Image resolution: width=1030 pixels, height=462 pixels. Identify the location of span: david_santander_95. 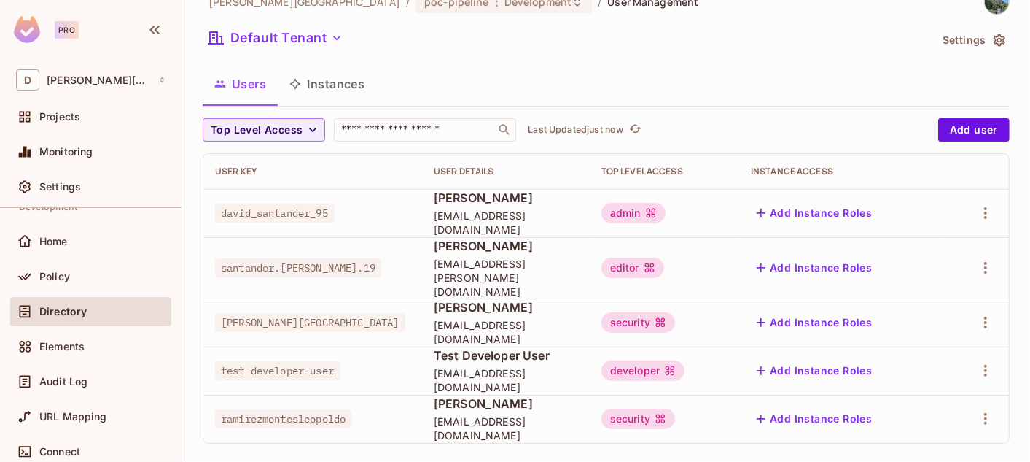
(274, 213).